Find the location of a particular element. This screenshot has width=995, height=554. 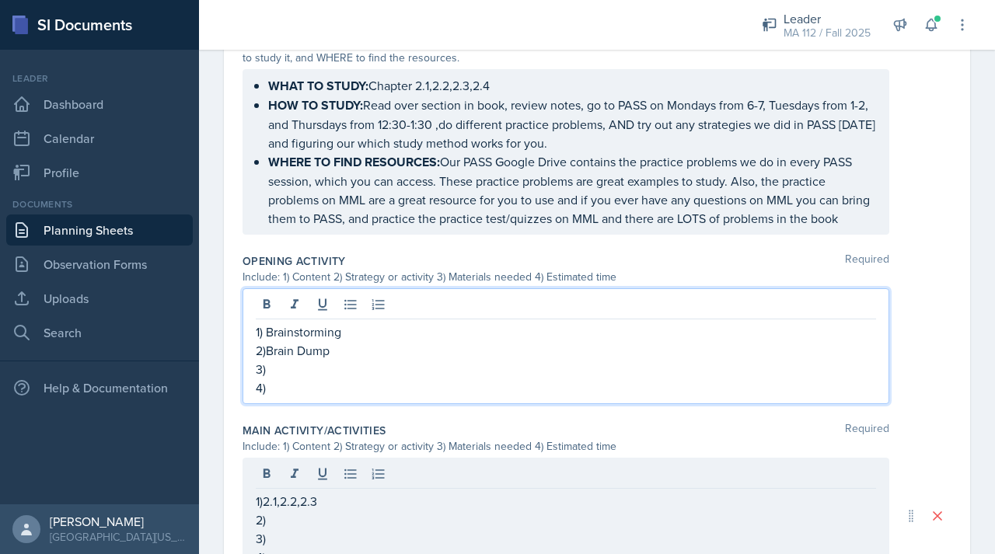

p: Chapter 2.1,2.2,2.3,2.4 is located at coordinates (572, 85).